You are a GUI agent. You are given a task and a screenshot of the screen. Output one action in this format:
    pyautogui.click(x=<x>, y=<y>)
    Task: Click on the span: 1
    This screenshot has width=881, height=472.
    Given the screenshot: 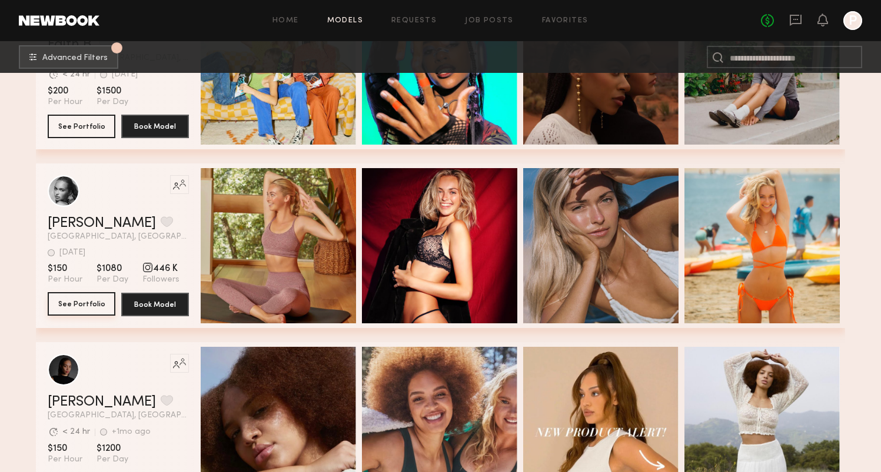 What is the action you would take?
    pyautogui.click(x=116, y=48)
    